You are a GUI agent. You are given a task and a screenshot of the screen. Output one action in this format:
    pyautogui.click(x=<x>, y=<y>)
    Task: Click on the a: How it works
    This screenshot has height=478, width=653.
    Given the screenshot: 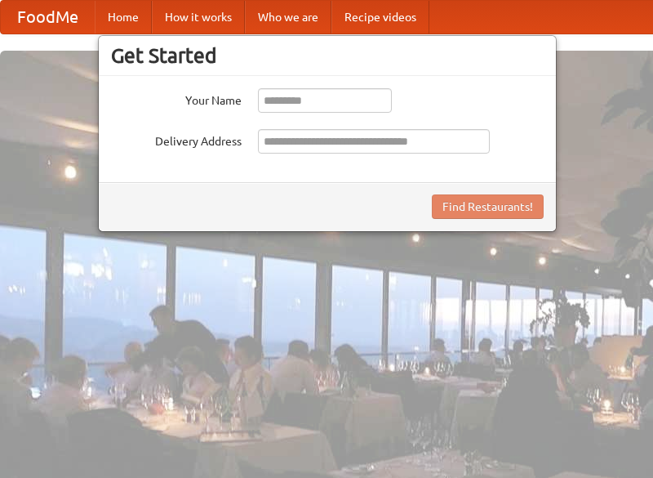 What is the action you would take?
    pyautogui.click(x=198, y=17)
    